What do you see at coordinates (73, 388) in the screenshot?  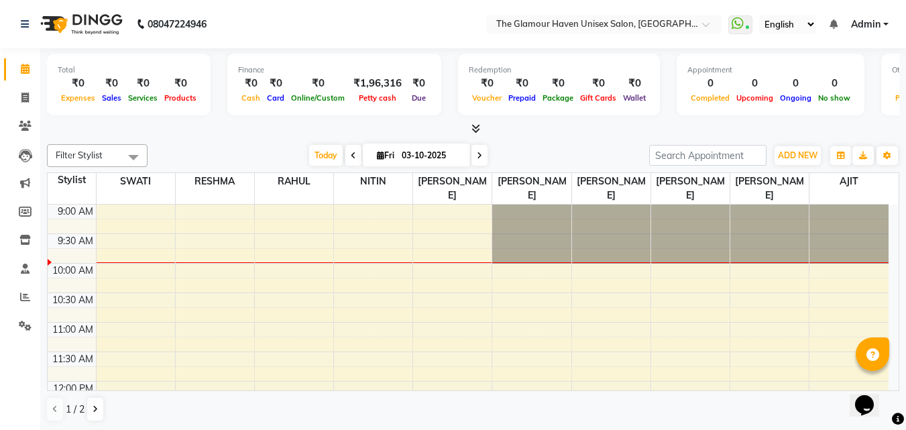 I see `div: 12:00 PM` at bounding box center [73, 388].